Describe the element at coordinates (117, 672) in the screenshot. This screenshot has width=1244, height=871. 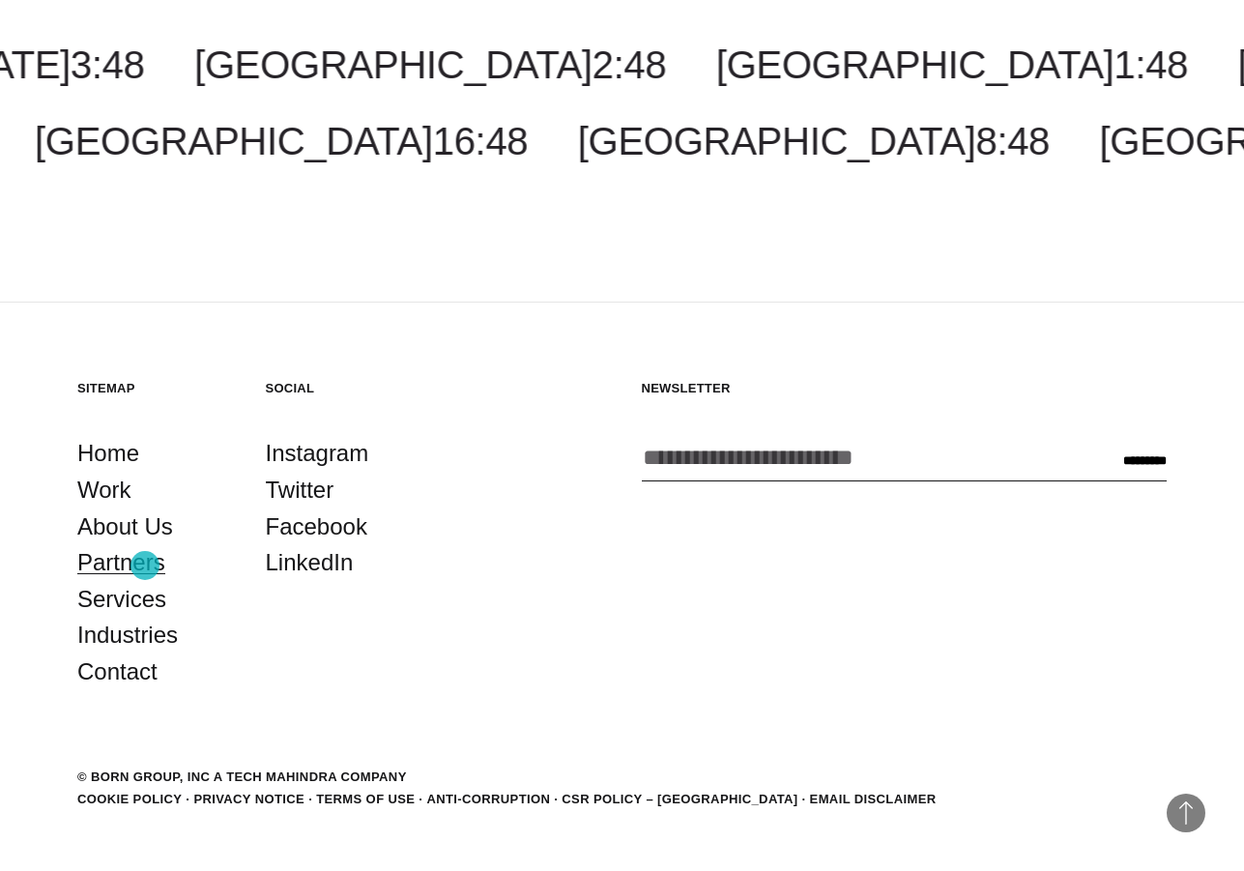
I see `a: Contact` at that location.